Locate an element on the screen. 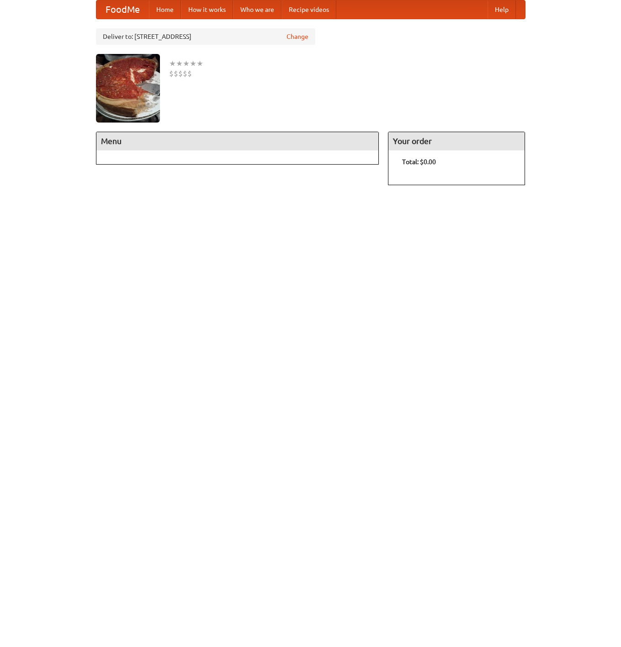 Image resolution: width=621 pixels, height=647 pixels. a: FoodMe is located at coordinates (122, 10).